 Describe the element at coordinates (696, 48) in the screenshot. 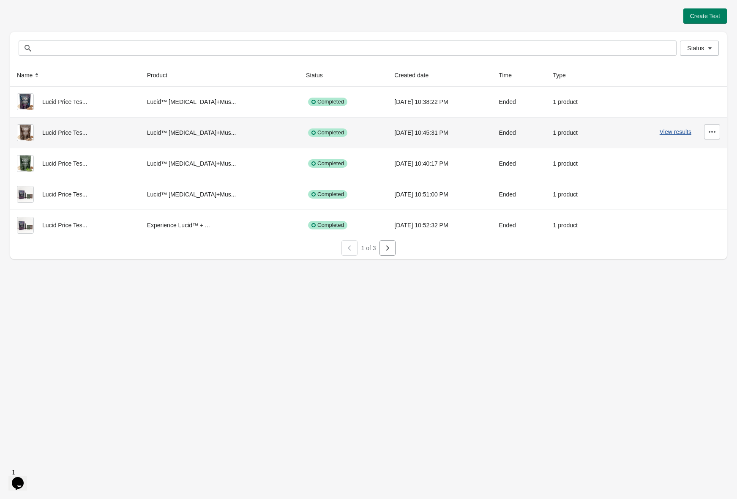

I see `span: Status` at that location.